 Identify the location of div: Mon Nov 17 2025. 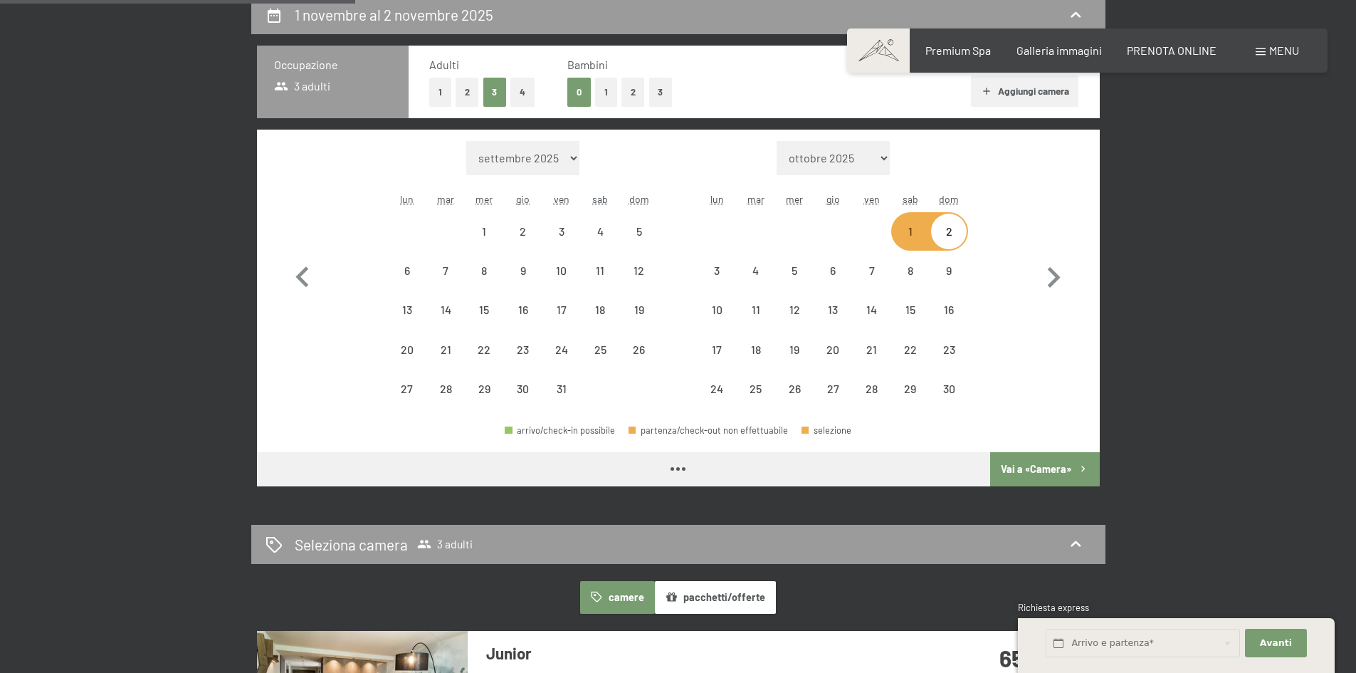
(717, 349).